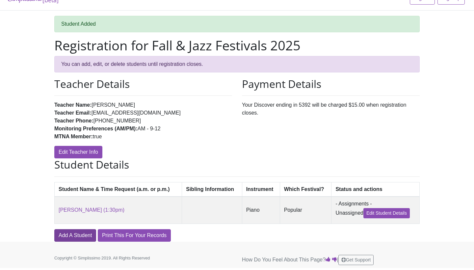 The width and height of the screenshot is (474, 270). Describe the element at coordinates (143, 137) in the screenshot. I see `li: true` at that location.